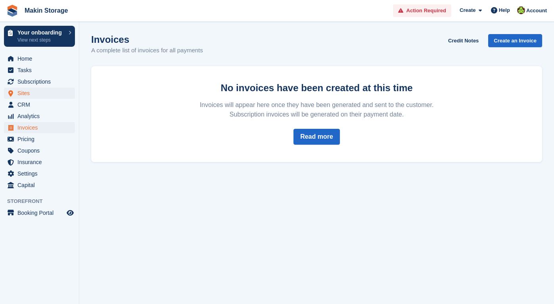 The height and width of the screenshot is (304, 554). I want to click on h1: Invoices, so click(147, 39).